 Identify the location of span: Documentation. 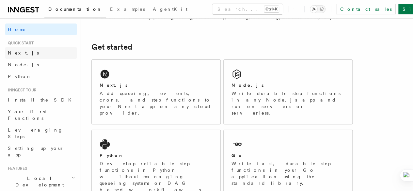
(75, 9).